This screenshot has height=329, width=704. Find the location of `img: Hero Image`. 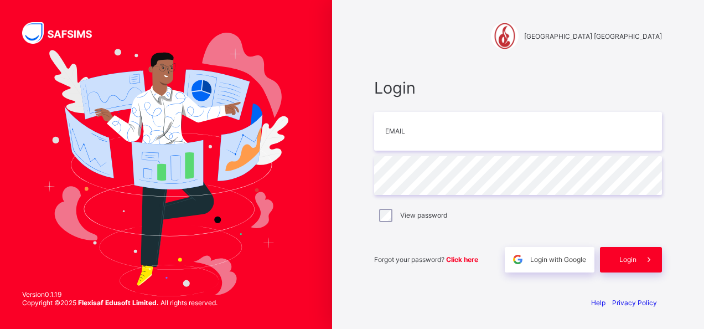

img: Hero Image is located at coordinates (166, 164).